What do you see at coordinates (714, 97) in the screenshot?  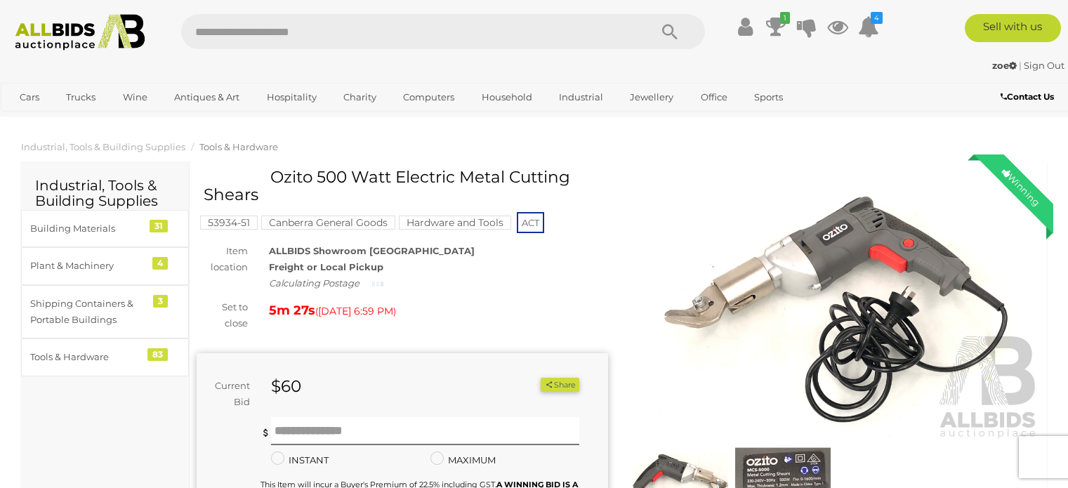 I see `a: Office` at bounding box center [714, 97].